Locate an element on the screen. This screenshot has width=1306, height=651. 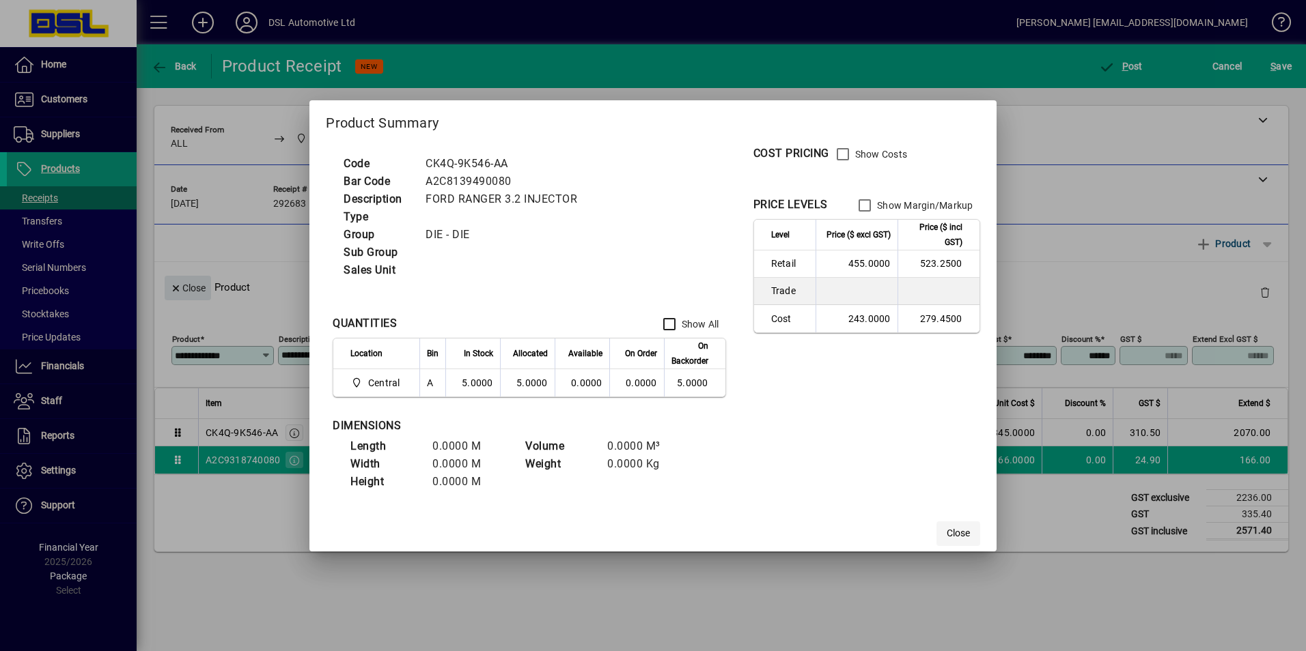
td: Height is located at coordinates (384, 482).